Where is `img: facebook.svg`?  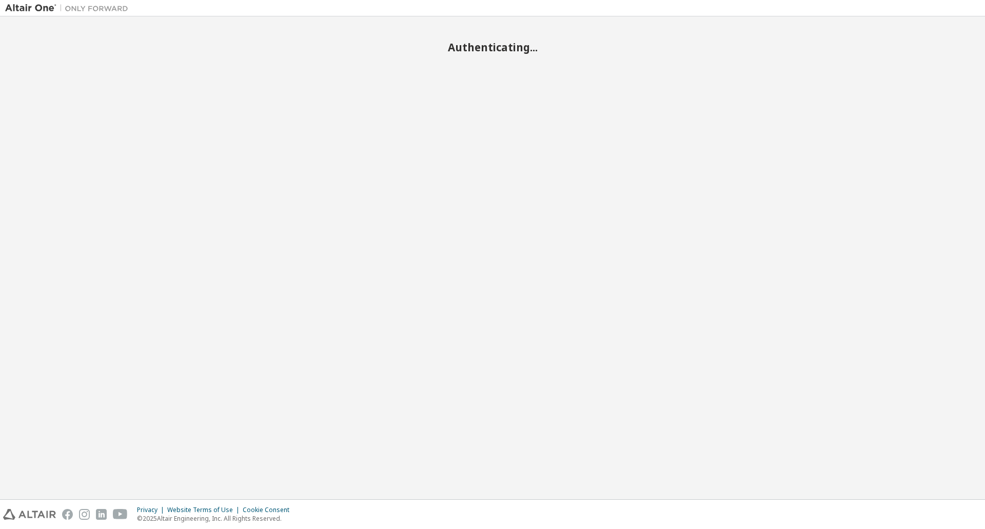
img: facebook.svg is located at coordinates (67, 514).